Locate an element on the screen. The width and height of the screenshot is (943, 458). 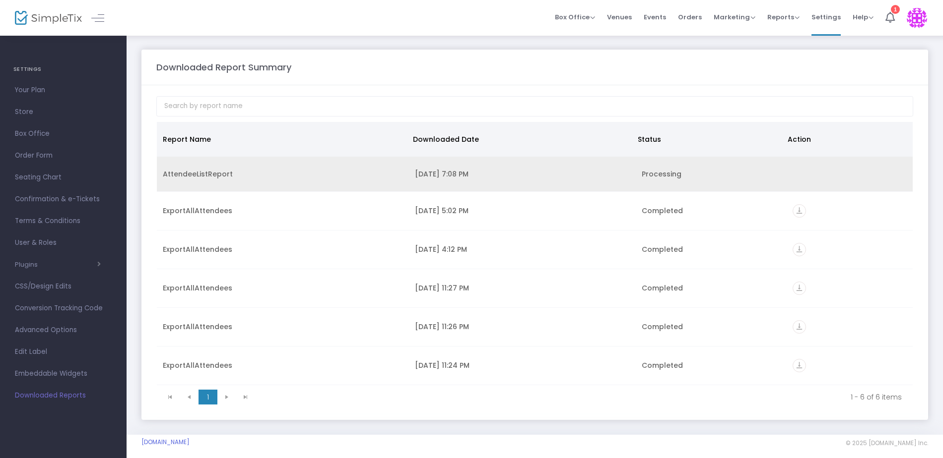
span: Store is located at coordinates (63, 112).